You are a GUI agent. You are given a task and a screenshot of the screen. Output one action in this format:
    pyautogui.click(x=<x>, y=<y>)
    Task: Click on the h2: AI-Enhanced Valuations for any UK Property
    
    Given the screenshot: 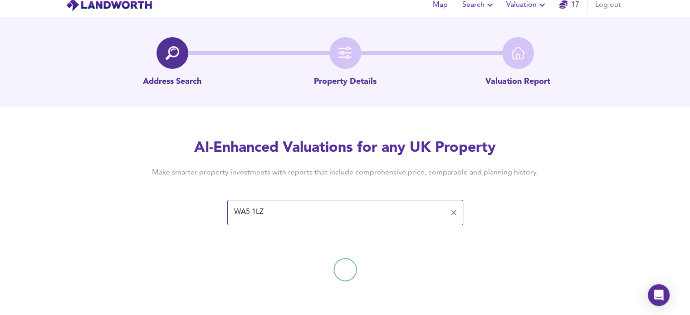 What is the action you would take?
    pyautogui.click(x=345, y=148)
    